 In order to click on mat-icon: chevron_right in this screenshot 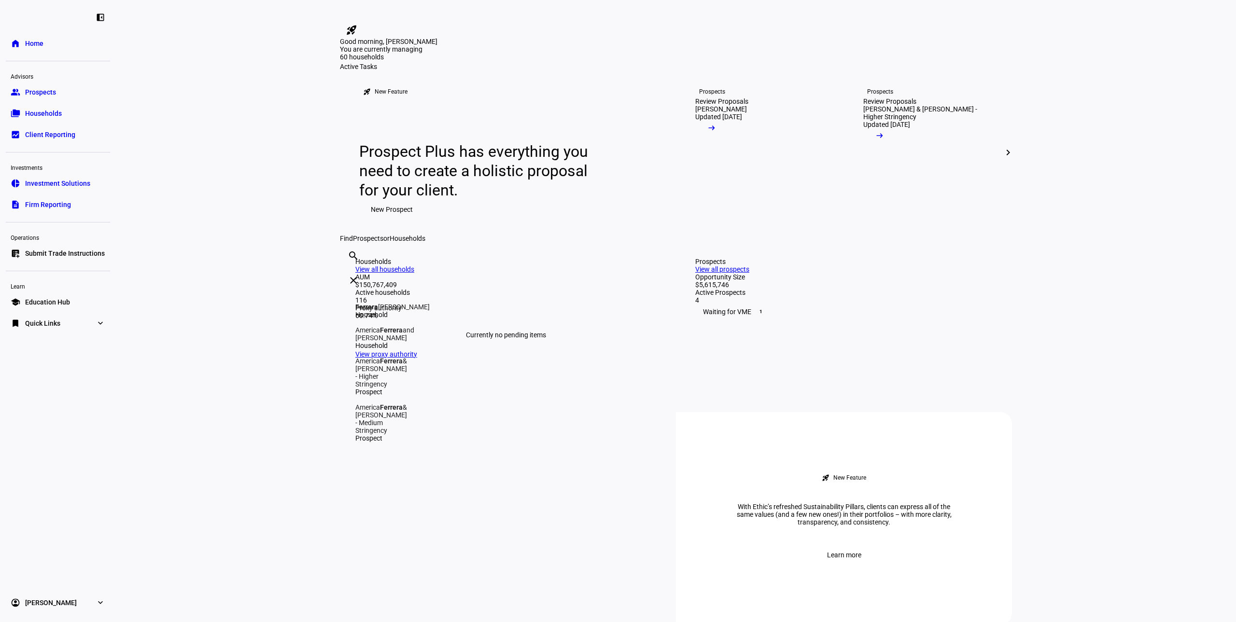, I will do `click(1008, 153)`.